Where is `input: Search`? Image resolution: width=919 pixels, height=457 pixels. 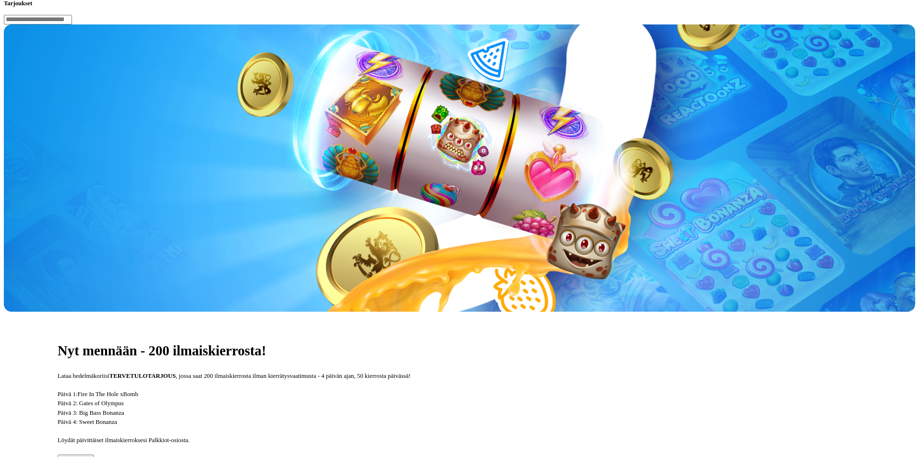 input: Search is located at coordinates (38, 20).